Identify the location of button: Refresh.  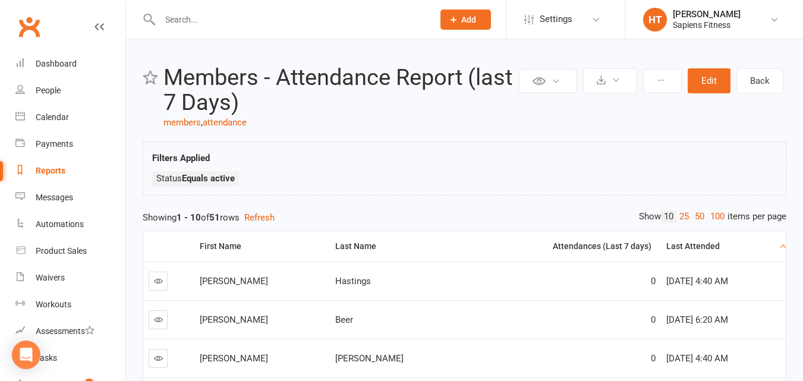
(259, 217).